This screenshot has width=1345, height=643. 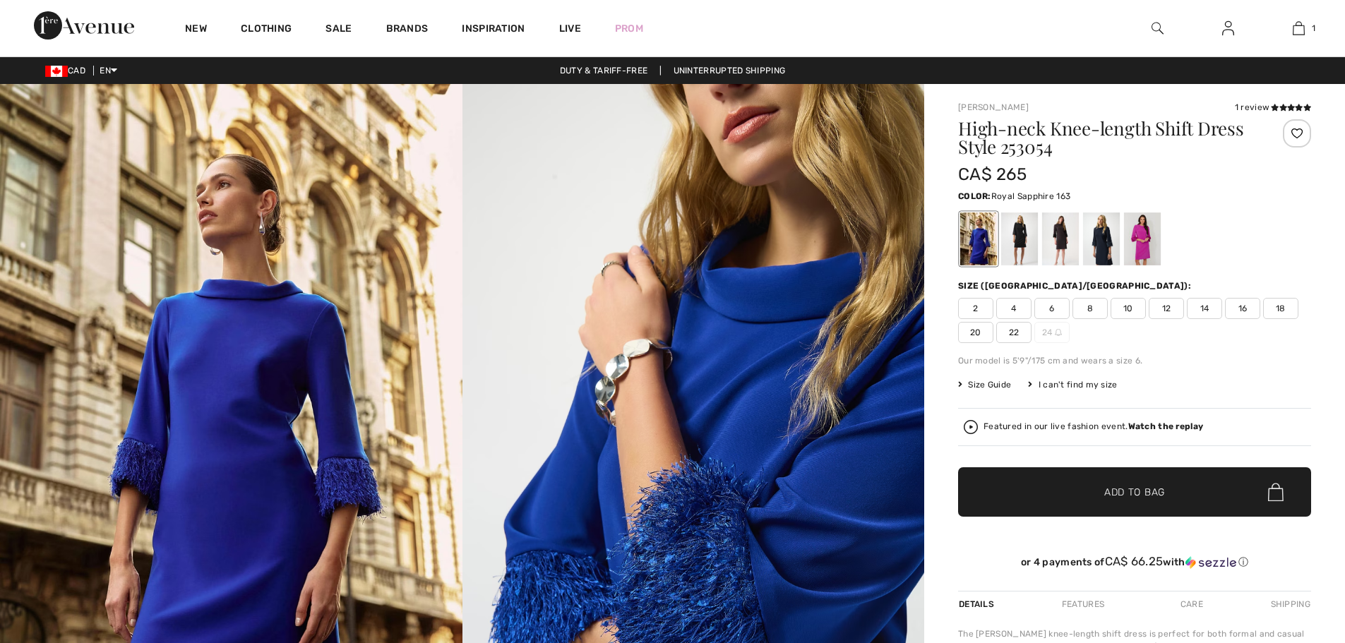 I want to click on span: 2, so click(x=976, y=308).